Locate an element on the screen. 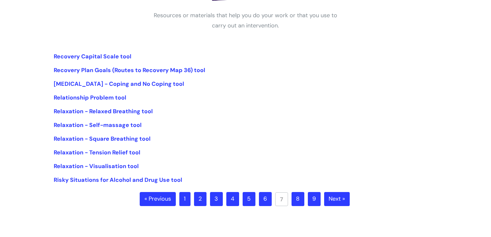 The image size is (491, 237). a: 7 is located at coordinates (282, 199).